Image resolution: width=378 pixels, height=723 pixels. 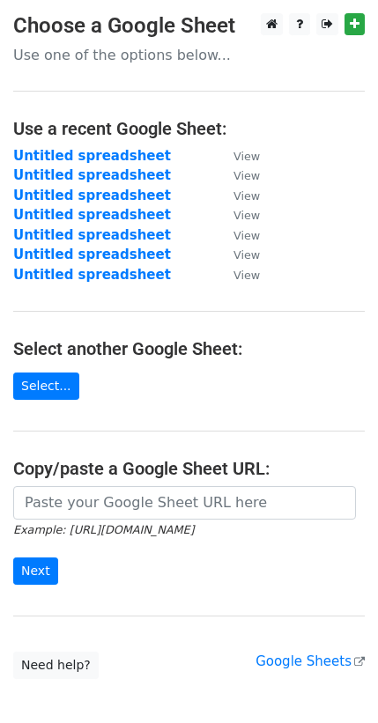 I want to click on h4: Copy/paste a Google Sheet URL:, so click(x=188, y=468).